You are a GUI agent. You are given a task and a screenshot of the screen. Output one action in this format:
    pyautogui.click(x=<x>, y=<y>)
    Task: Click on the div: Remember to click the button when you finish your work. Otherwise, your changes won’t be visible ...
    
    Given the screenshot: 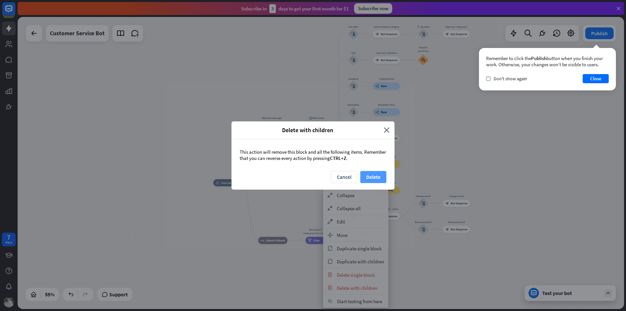 What is the action you would take?
    pyautogui.click(x=547, y=61)
    